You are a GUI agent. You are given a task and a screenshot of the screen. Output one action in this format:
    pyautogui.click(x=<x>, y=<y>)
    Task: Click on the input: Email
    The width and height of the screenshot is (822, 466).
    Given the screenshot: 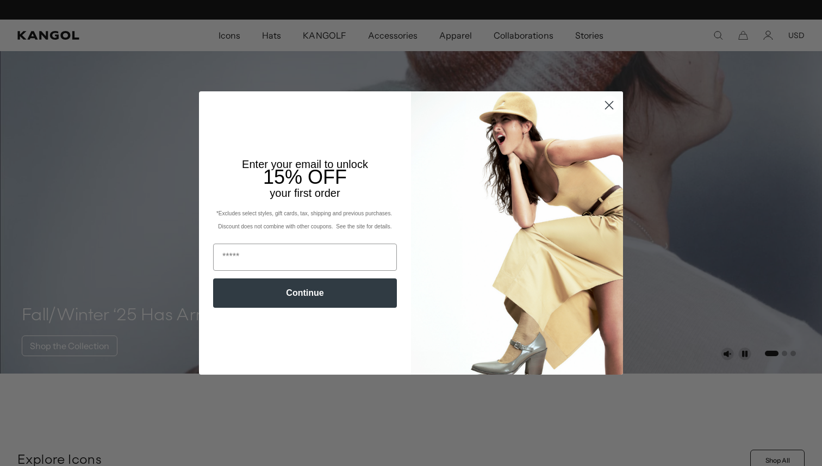 What is the action you would take?
    pyautogui.click(x=305, y=257)
    